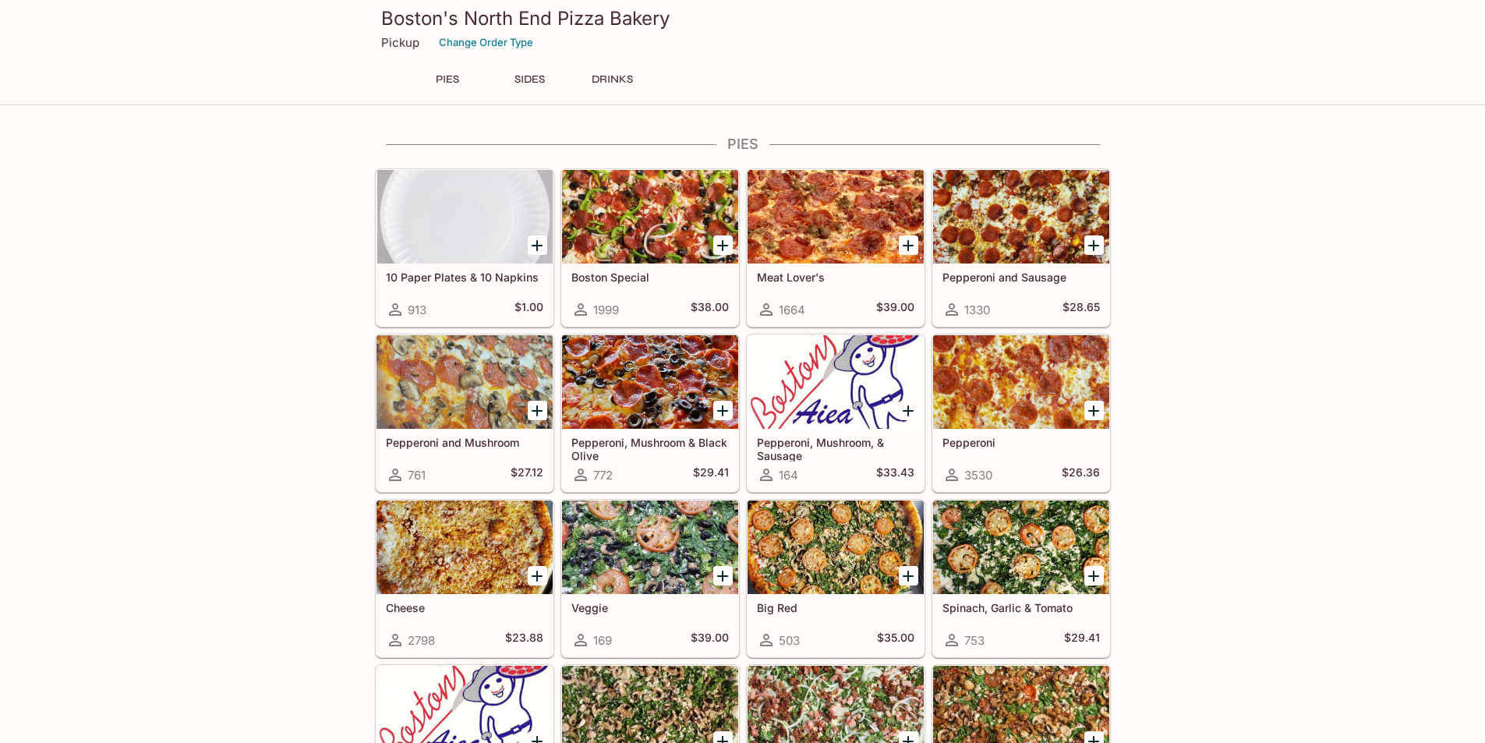  I want to click on button: Add Cheese, so click(537, 575).